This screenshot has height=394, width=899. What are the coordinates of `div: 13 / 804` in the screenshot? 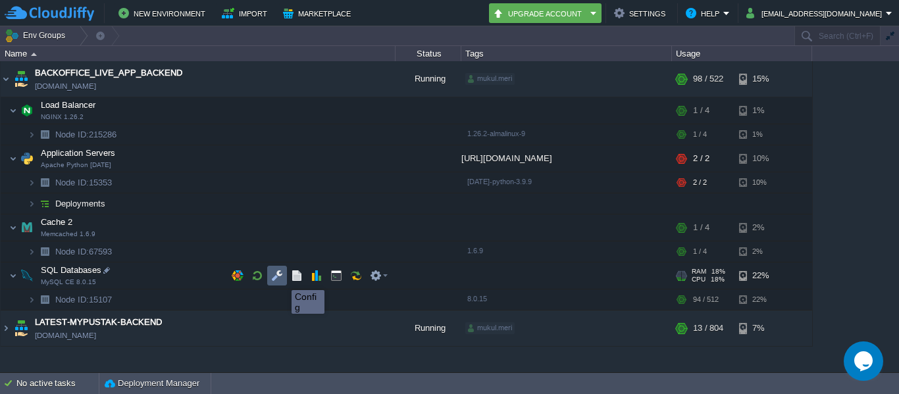 It's located at (708, 328).